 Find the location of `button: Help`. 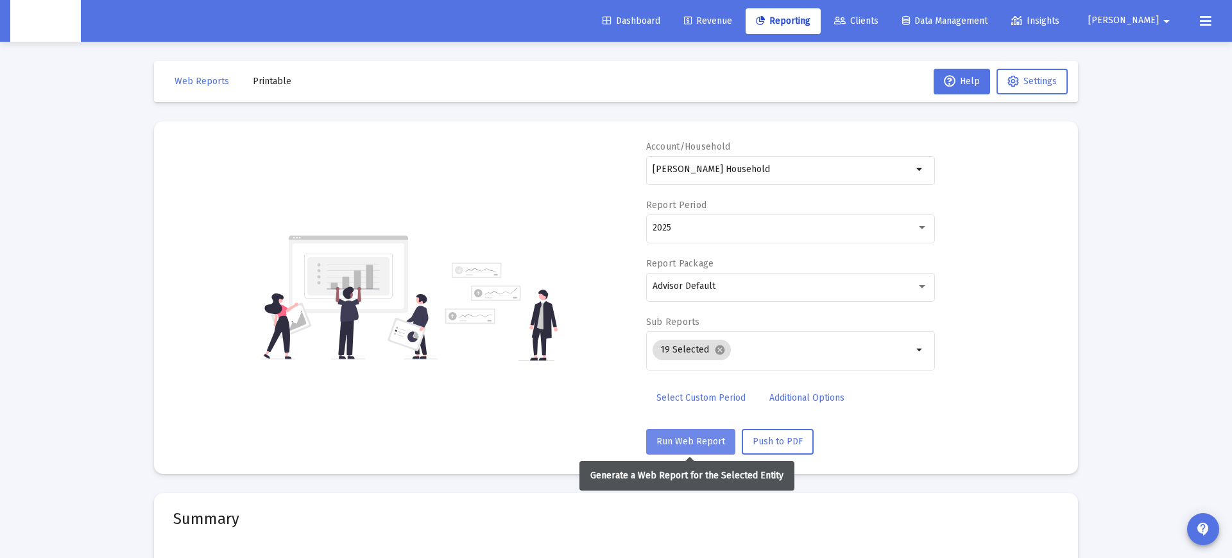

button: Help is located at coordinates (962, 82).